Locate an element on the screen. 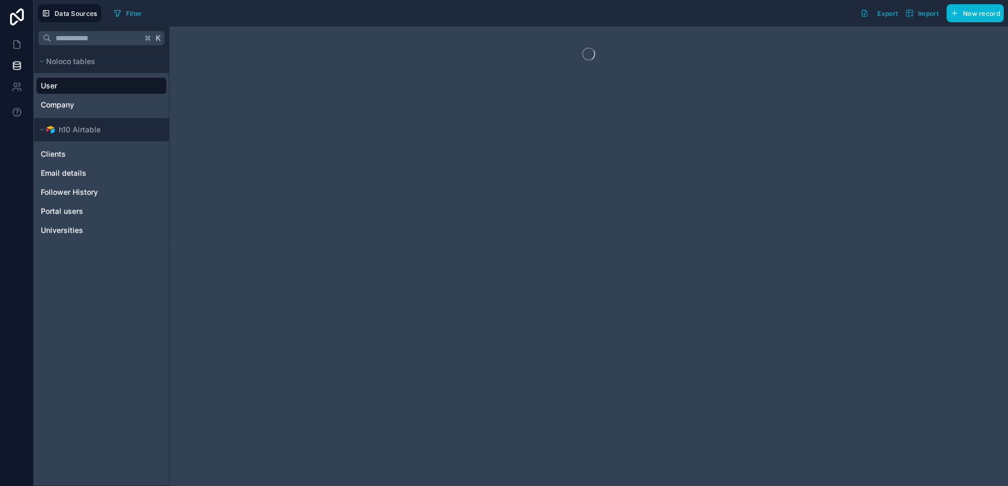 This screenshot has width=1008, height=486. span: Data Sources is located at coordinates (76, 13).